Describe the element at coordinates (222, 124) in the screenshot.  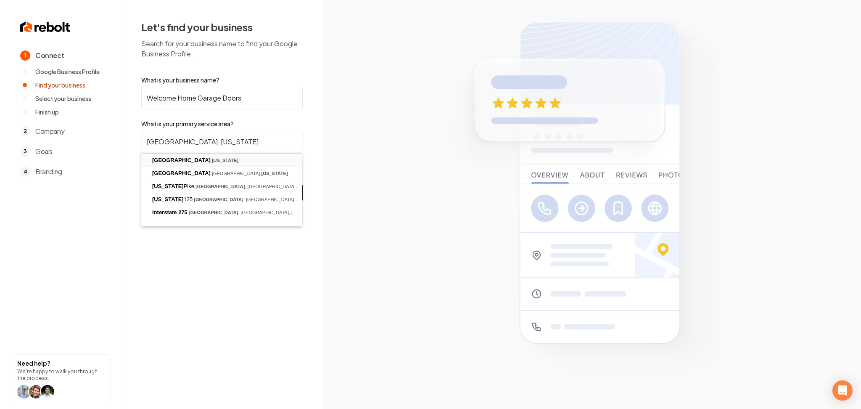
I see `label: What is your primary service area?` at that location.